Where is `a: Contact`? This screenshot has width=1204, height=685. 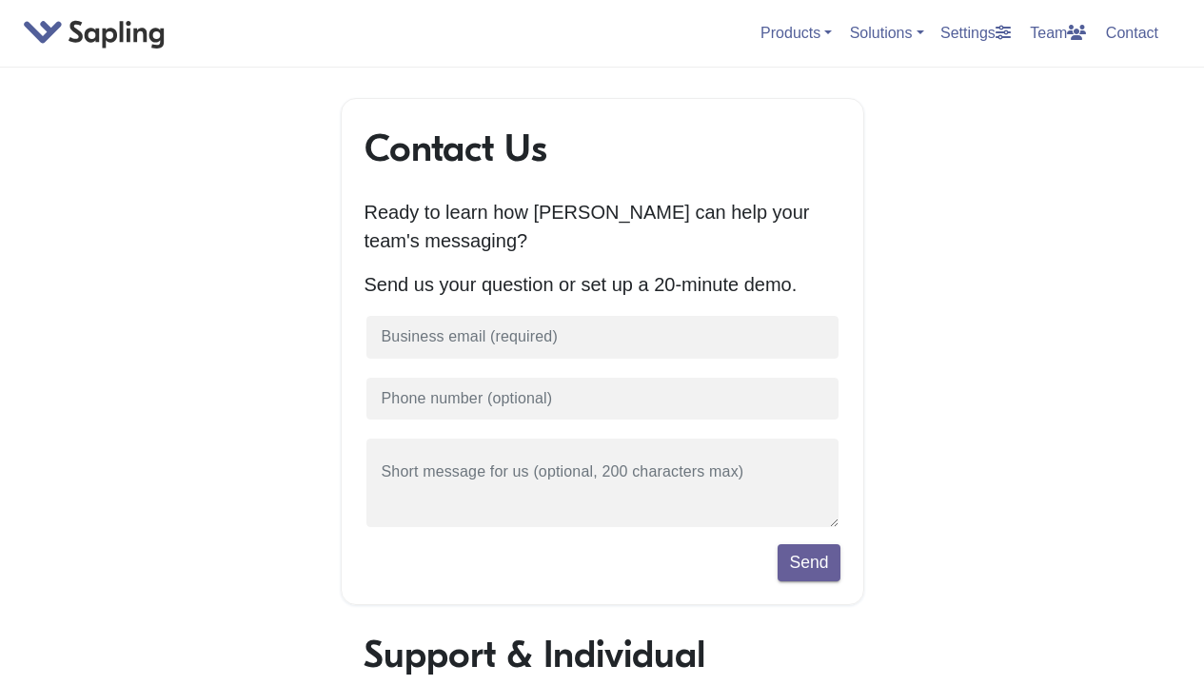
a: Contact is located at coordinates (1131, 32).